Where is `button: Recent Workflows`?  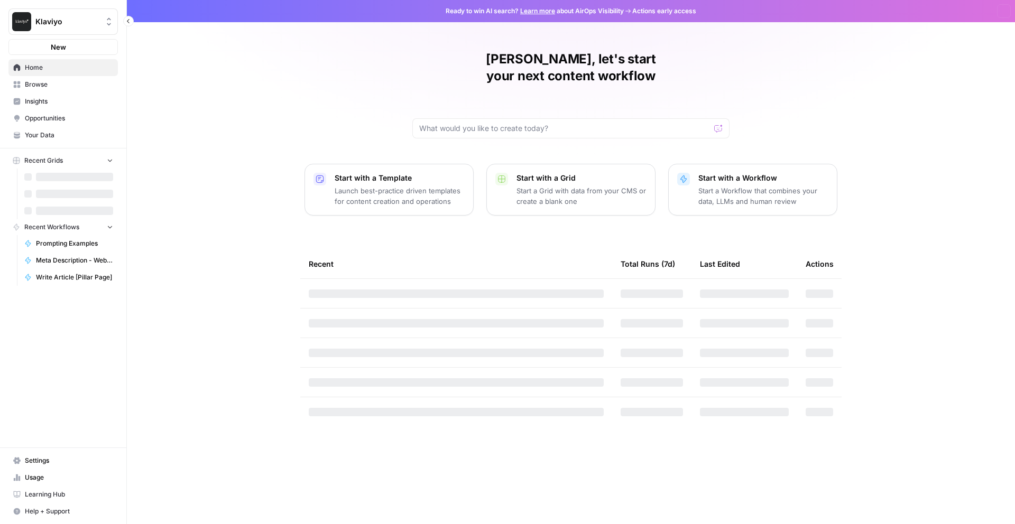 button: Recent Workflows is located at coordinates (63, 227).